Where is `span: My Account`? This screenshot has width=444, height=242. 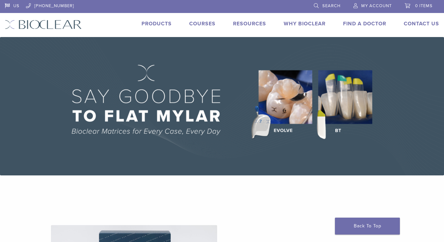
span: My Account is located at coordinates (377, 6).